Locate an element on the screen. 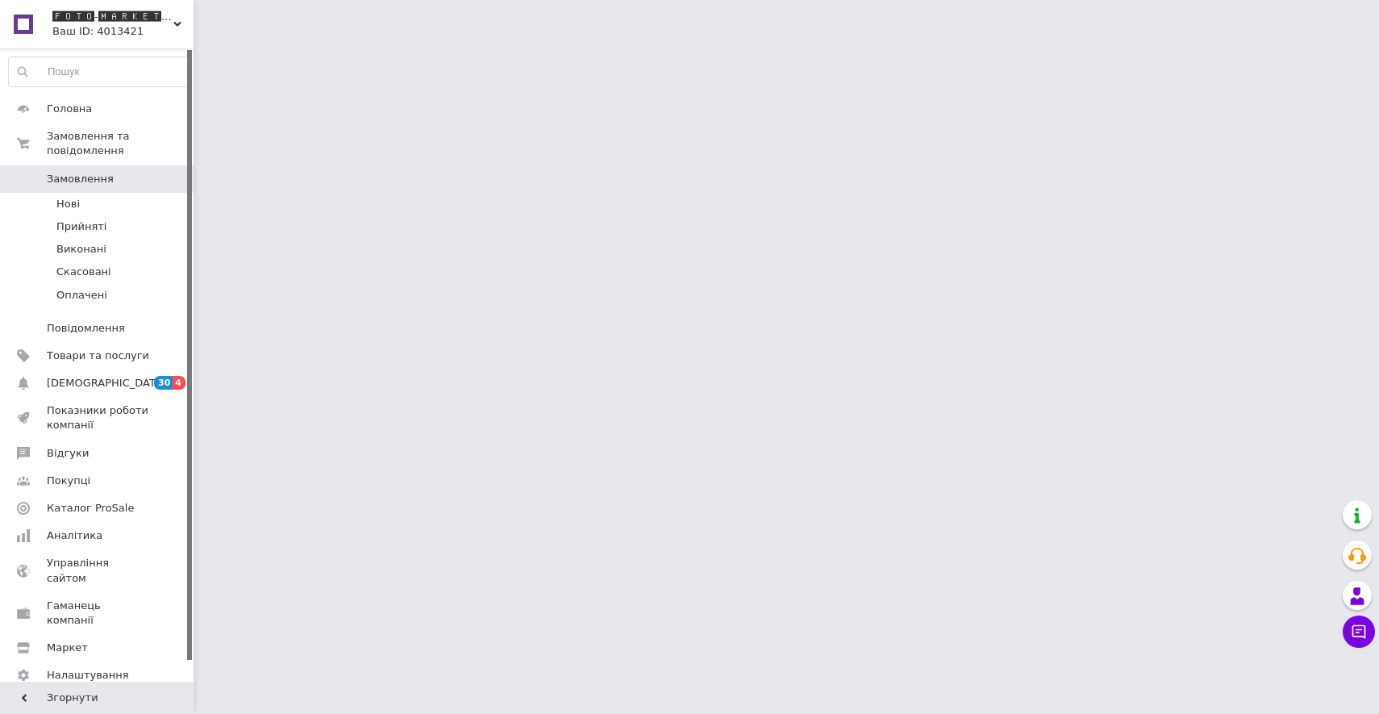 This screenshot has height=714, width=1379. div: Ваш ID: 4013421 is located at coordinates (123, 31).